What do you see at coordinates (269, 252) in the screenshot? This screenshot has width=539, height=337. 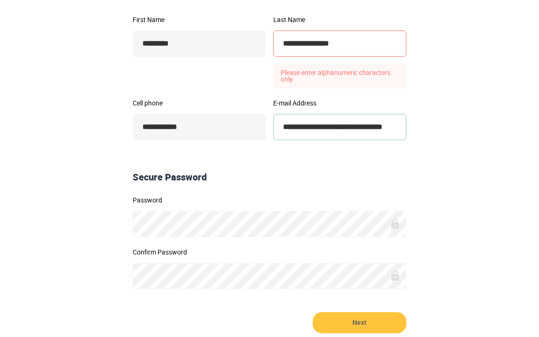 I see `label: Confirm Password` at bounding box center [269, 252].